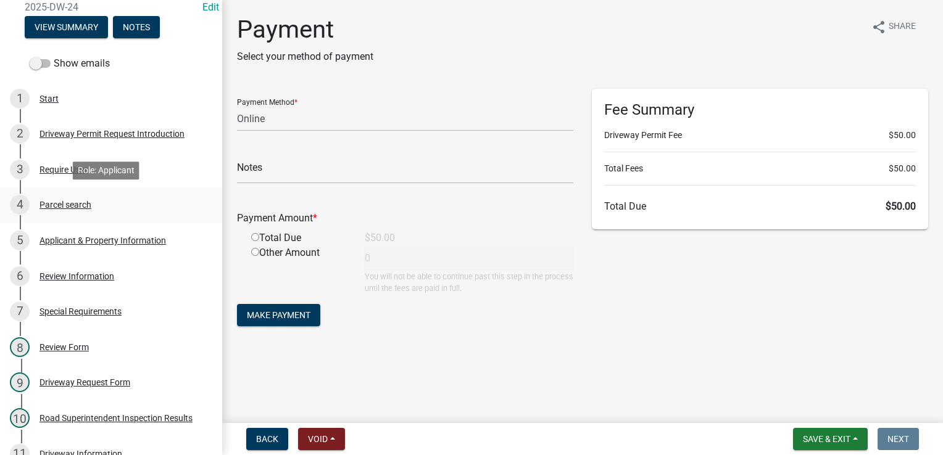 Image resolution: width=943 pixels, height=455 pixels. What do you see at coordinates (111, 7) in the screenshot?
I see `span: 2025-DW-24` at bounding box center [111, 7].